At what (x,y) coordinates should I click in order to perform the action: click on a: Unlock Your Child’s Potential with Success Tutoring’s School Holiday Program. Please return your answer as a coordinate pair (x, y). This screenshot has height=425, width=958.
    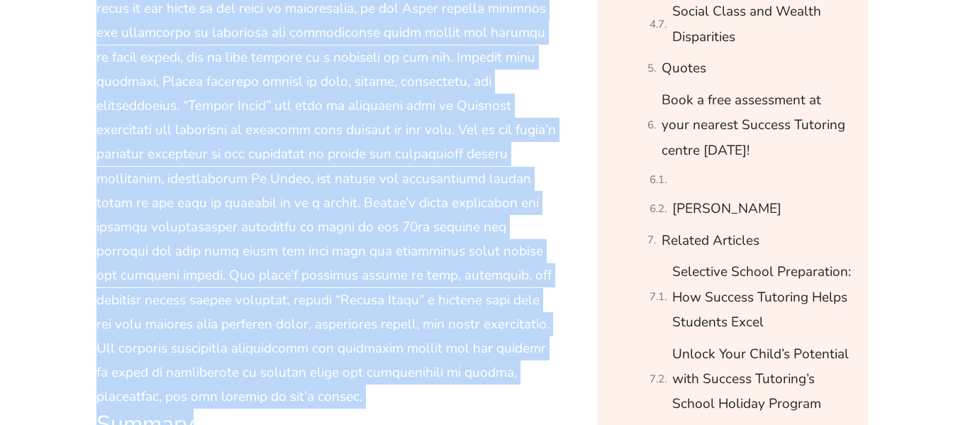
    Looking at the image, I should click on (762, 380).